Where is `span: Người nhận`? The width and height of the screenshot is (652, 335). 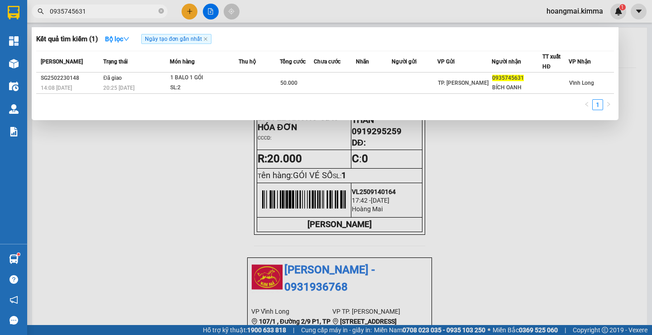
span: Người nhận is located at coordinates (506, 62).